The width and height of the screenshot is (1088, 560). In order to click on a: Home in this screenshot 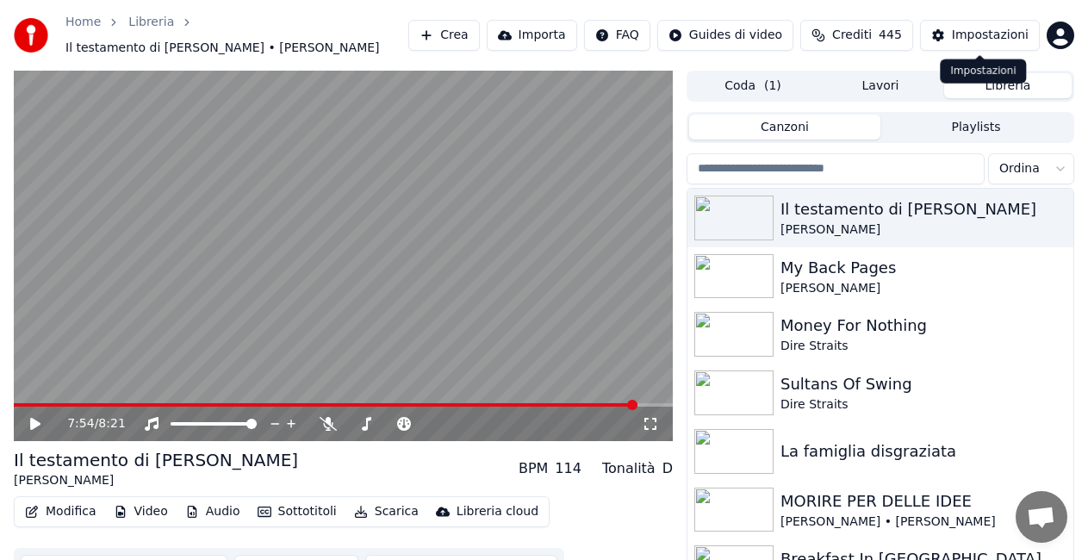, I will do `click(83, 22)`.